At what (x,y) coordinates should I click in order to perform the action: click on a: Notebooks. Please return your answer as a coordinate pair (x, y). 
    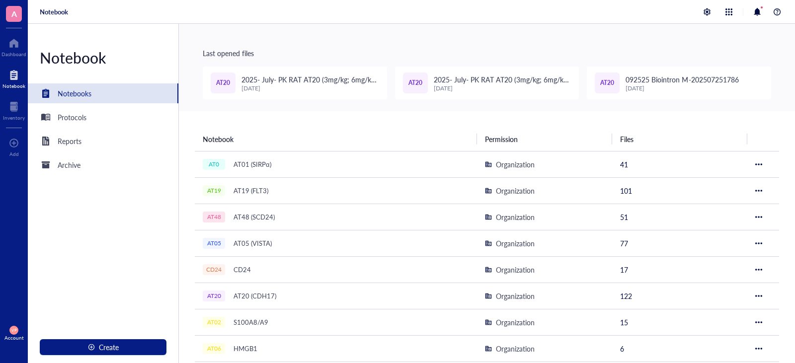
    Looking at the image, I should click on (103, 93).